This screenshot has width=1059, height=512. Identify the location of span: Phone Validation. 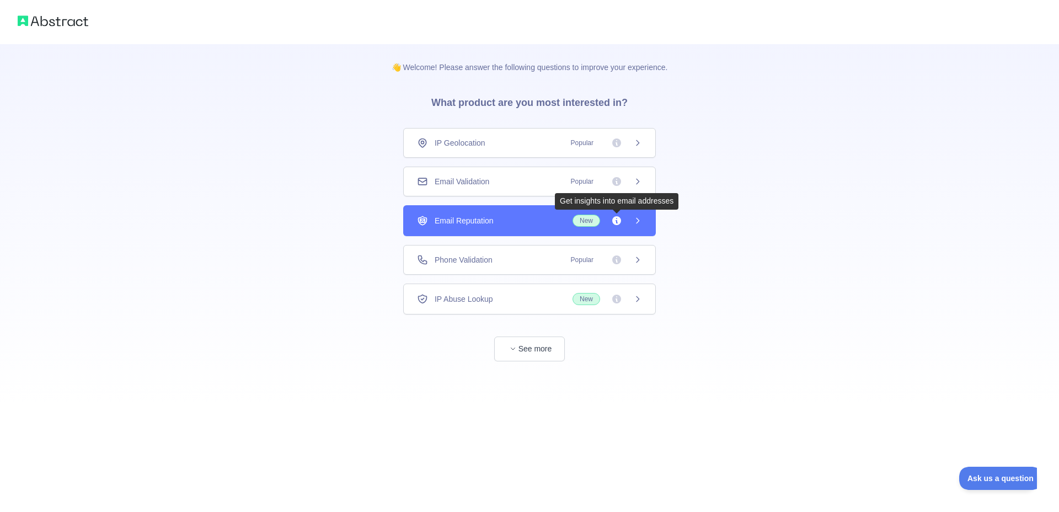
(463, 260).